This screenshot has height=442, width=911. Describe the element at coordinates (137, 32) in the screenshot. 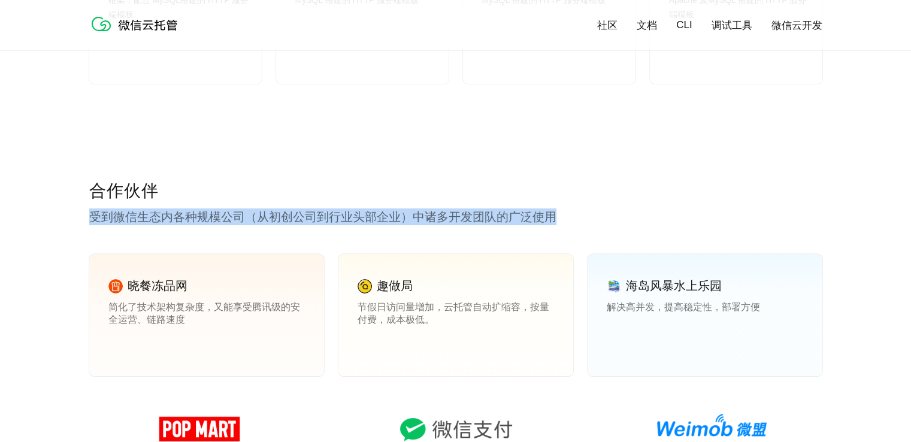

I see `a: 微信云托管` at that location.